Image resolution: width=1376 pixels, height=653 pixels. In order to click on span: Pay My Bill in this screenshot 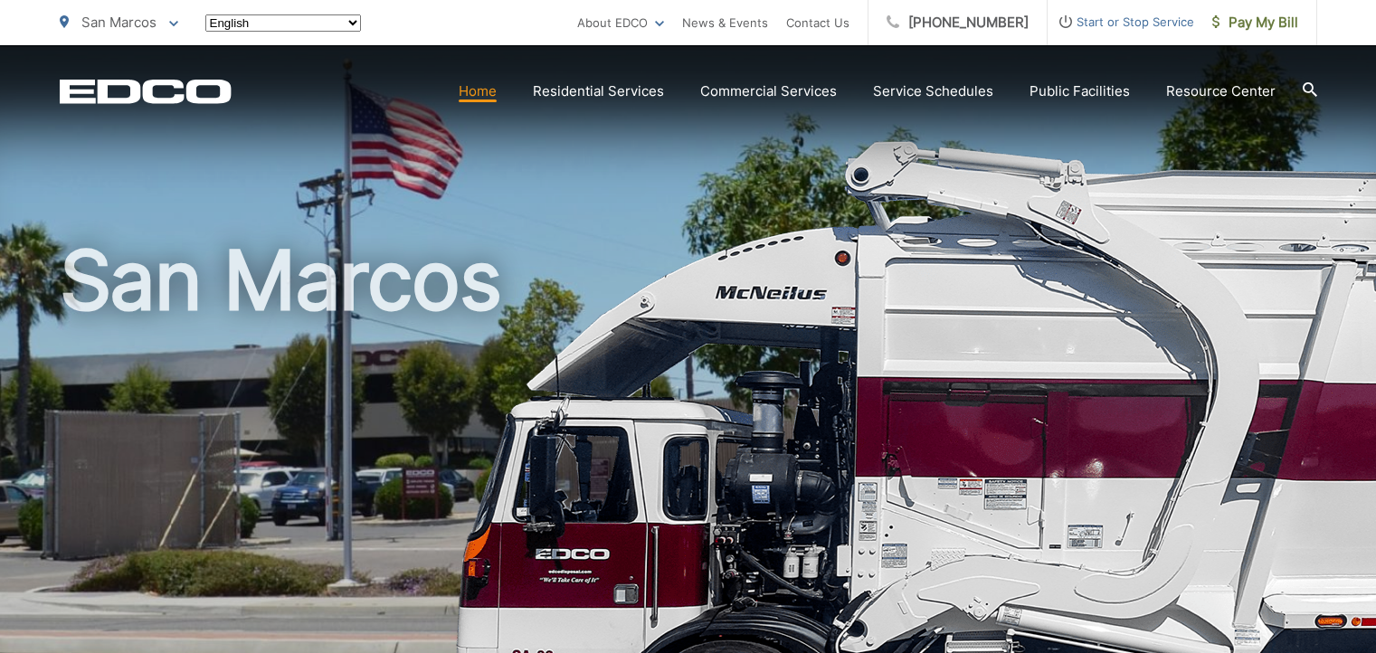, I will do `click(1254, 23)`.